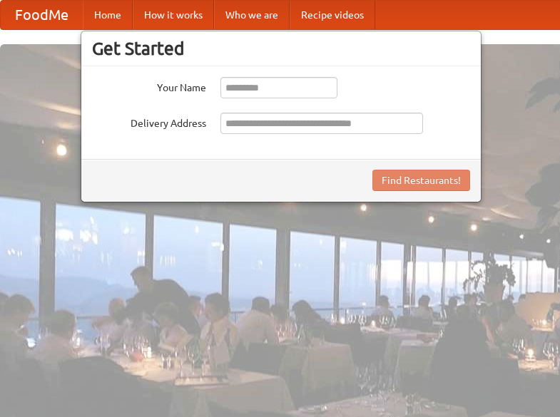  I want to click on a: Home, so click(108, 15).